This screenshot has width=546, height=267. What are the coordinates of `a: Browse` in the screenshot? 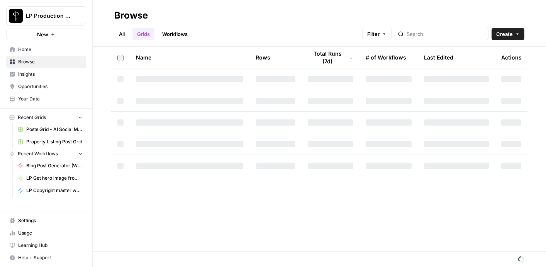 It's located at (46, 62).